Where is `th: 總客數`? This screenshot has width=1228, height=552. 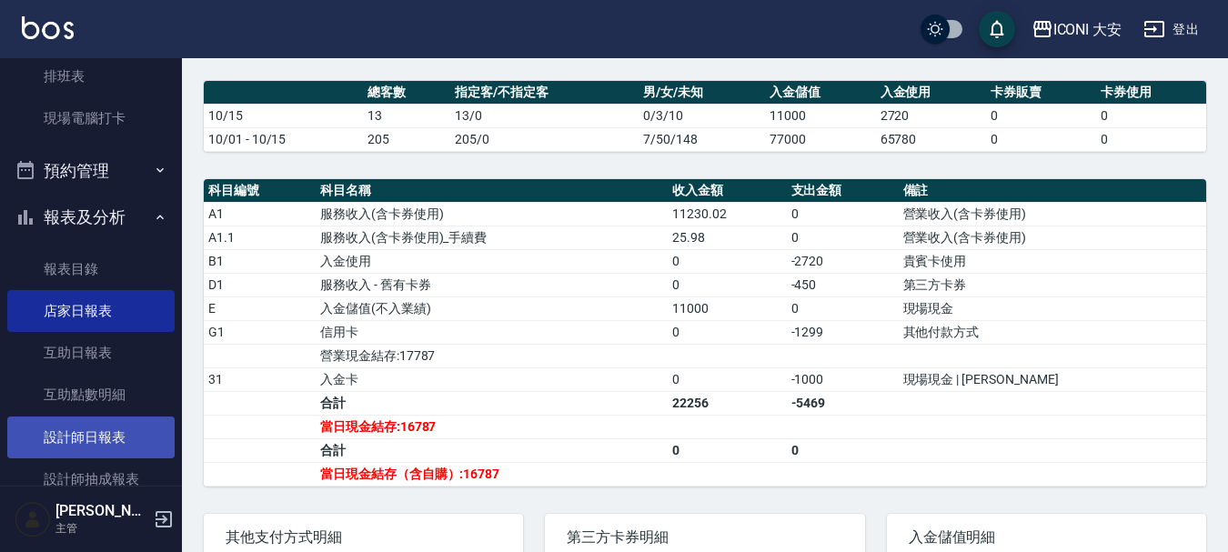
th: 總客數 is located at coordinates (406, 93).